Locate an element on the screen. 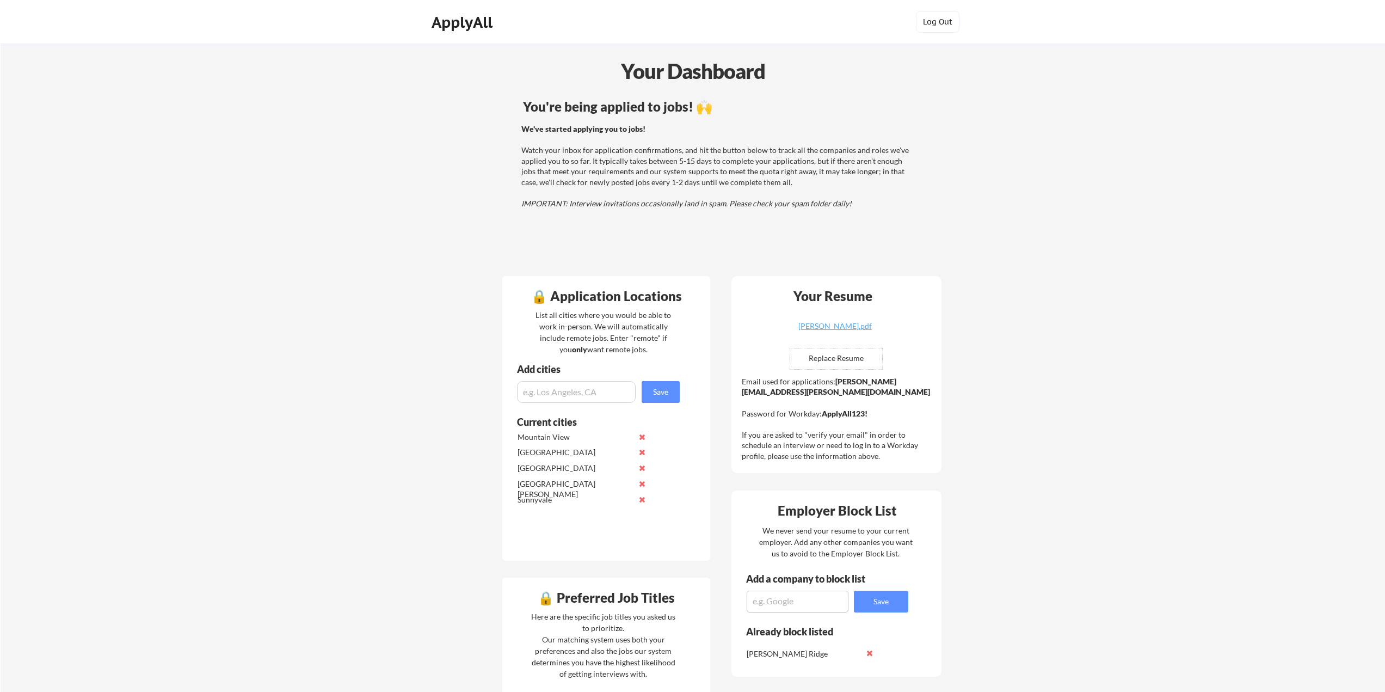 The width and height of the screenshot is (1385, 692). div: 🔒 Application Locations is located at coordinates (606, 296).